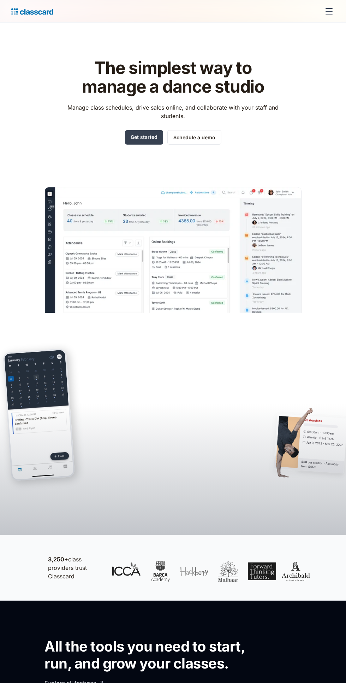 Image resolution: width=346 pixels, height=683 pixels. What do you see at coordinates (173, 112) in the screenshot?
I see `p: Manage class schedules, drive sales online, and collaborate with your staff and students.` at bounding box center [173, 112].